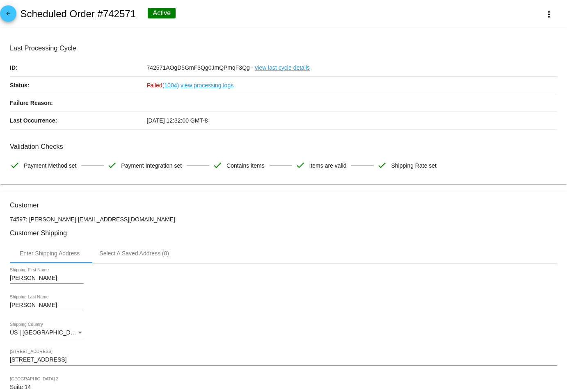  I want to click on p: Failure Reason:, so click(78, 103).